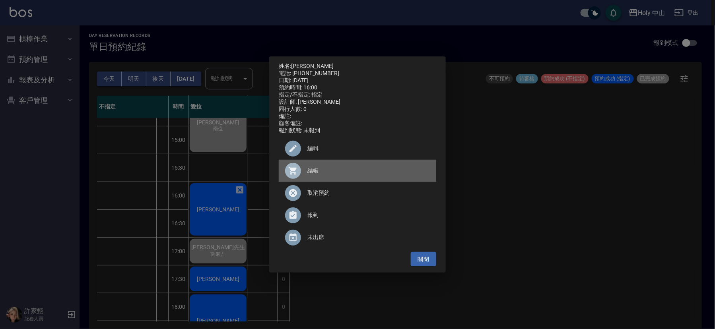 This screenshot has height=329, width=715. Describe the element at coordinates (358, 193) in the screenshot. I see `div: 取消預約` at that location.